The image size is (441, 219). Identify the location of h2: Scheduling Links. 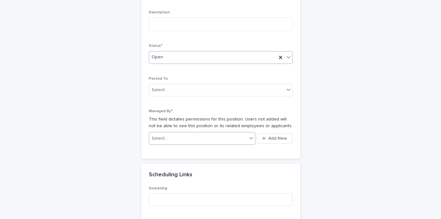
(171, 175).